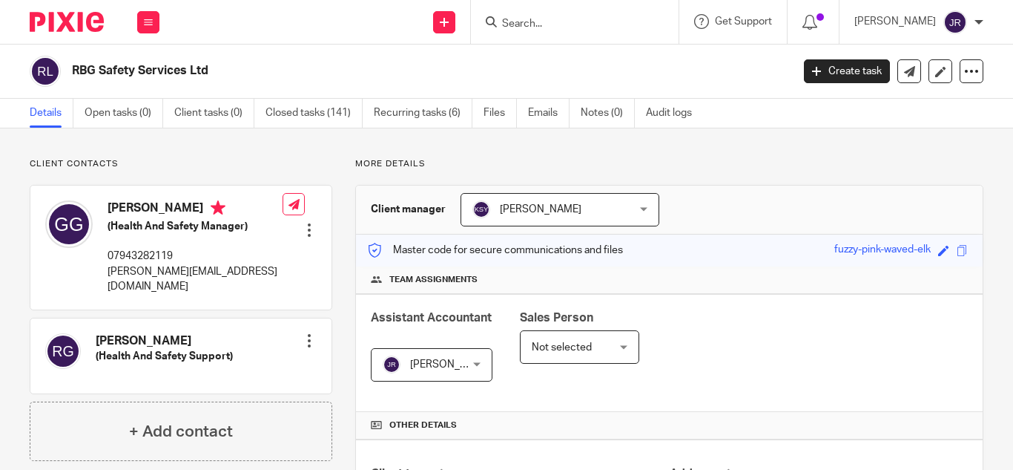 This screenshot has height=470, width=1013. I want to click on h2: RBG Safety Services Ltd, so click(356, 70).